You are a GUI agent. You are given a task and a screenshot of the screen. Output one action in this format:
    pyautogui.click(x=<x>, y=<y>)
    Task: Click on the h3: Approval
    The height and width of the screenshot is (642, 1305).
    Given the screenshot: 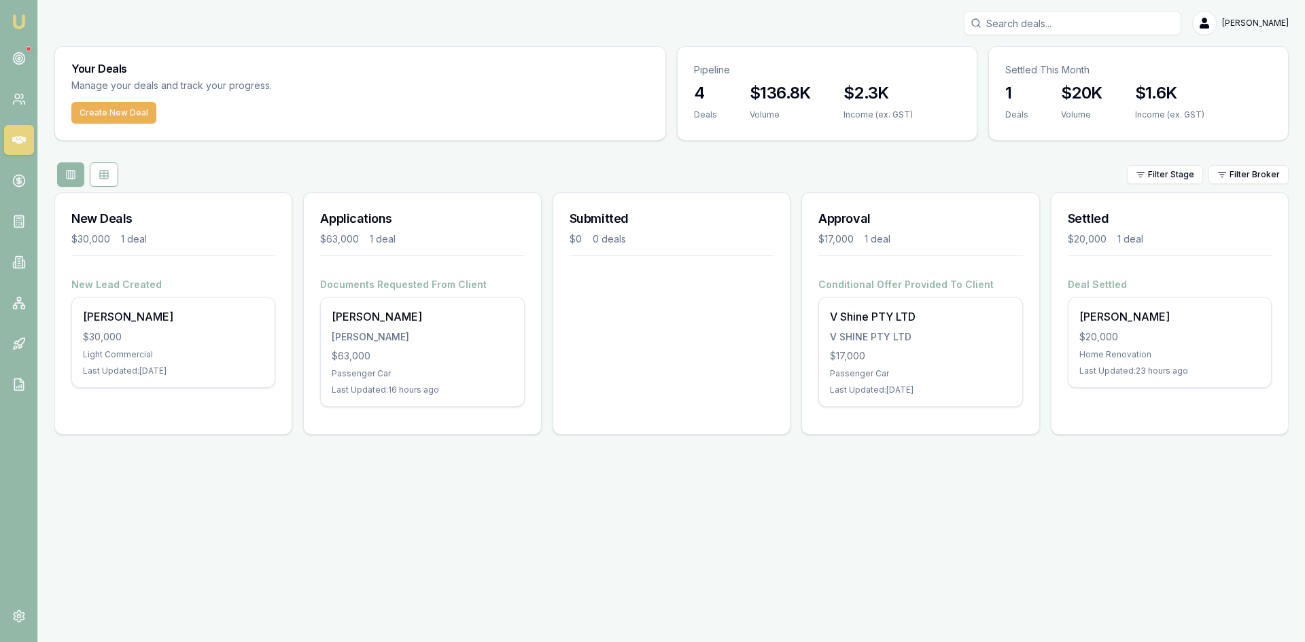 What is the action you would take?
    pyautogui.click(x=920, y=219)
    